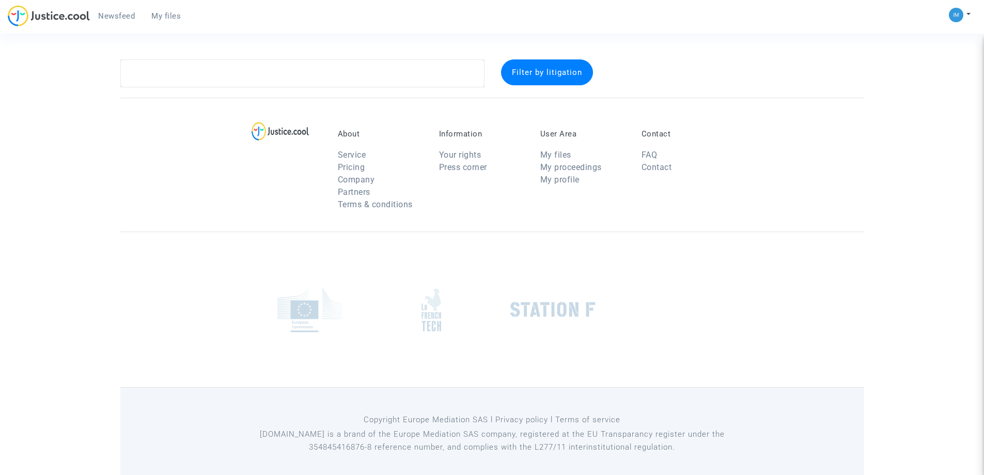 Image resolution: width=984 pixels, height=475 pixels. Describe the element at coordinates (492, 419) in the screenshot. I see `p: Copyright Europe Mediation SAS l Privacy policy l Terms of service` at that location.